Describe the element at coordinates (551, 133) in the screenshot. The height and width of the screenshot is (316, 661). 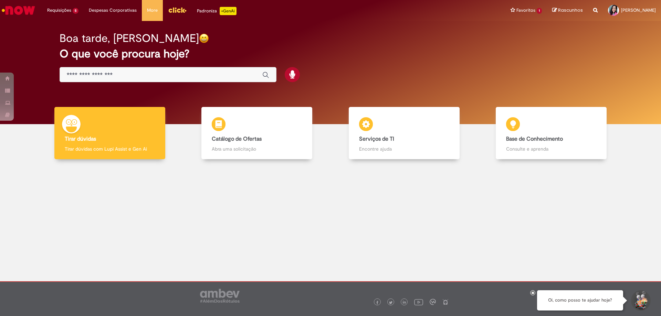
I see `a: Base de Conhecimento Consulte e aprenda` at that location.